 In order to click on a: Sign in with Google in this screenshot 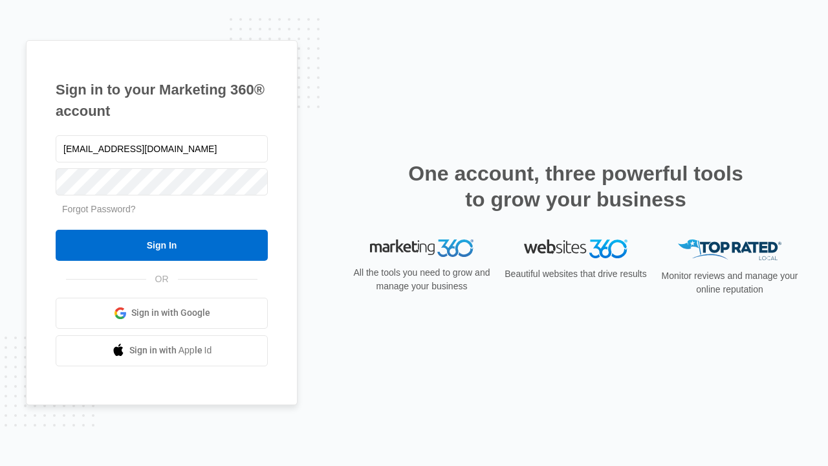, I will do `click(162, 313)`.